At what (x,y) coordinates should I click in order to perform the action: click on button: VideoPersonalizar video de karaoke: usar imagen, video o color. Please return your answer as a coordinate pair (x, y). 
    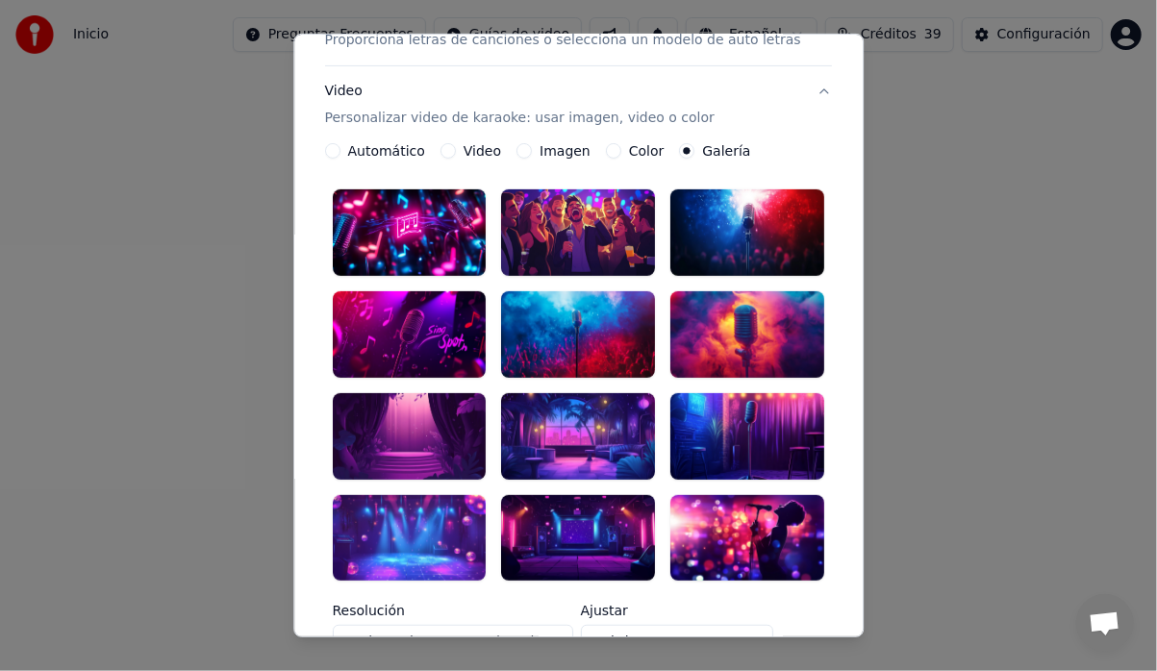
    Looking at the image, I should click on (578, 105).